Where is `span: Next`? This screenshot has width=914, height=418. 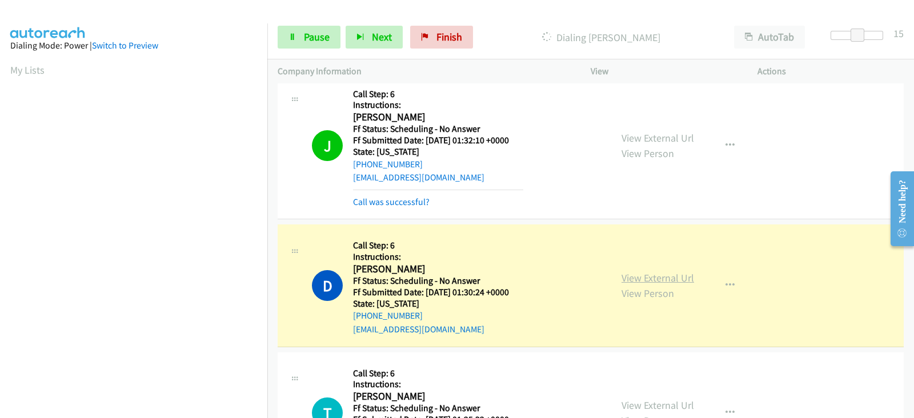
span: Next is located at coordinates (381, 37).